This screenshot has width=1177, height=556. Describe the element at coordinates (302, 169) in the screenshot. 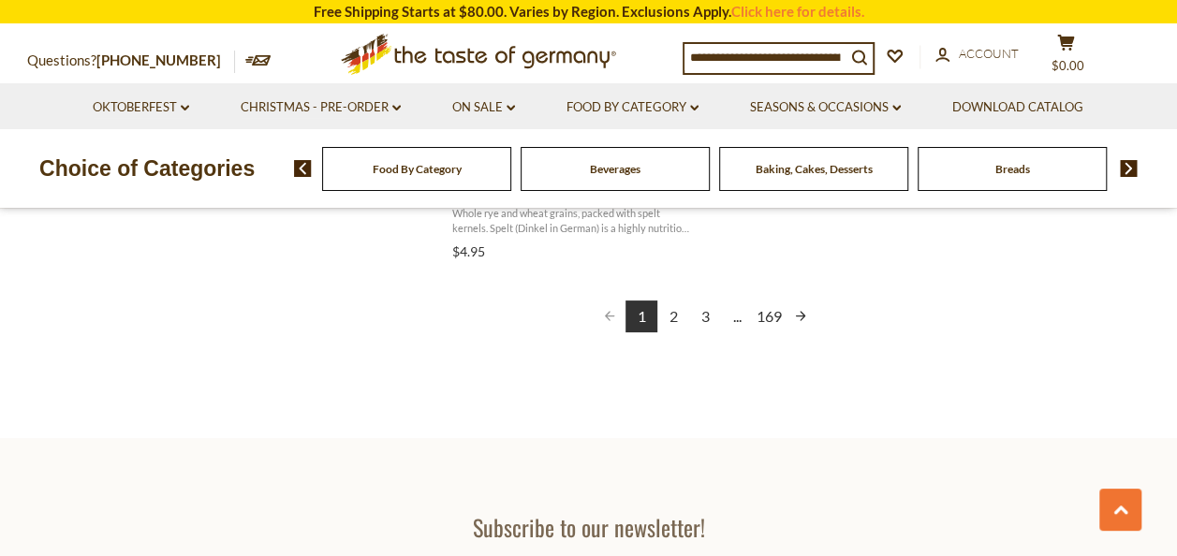

I see `img: previous arrow` at that location.